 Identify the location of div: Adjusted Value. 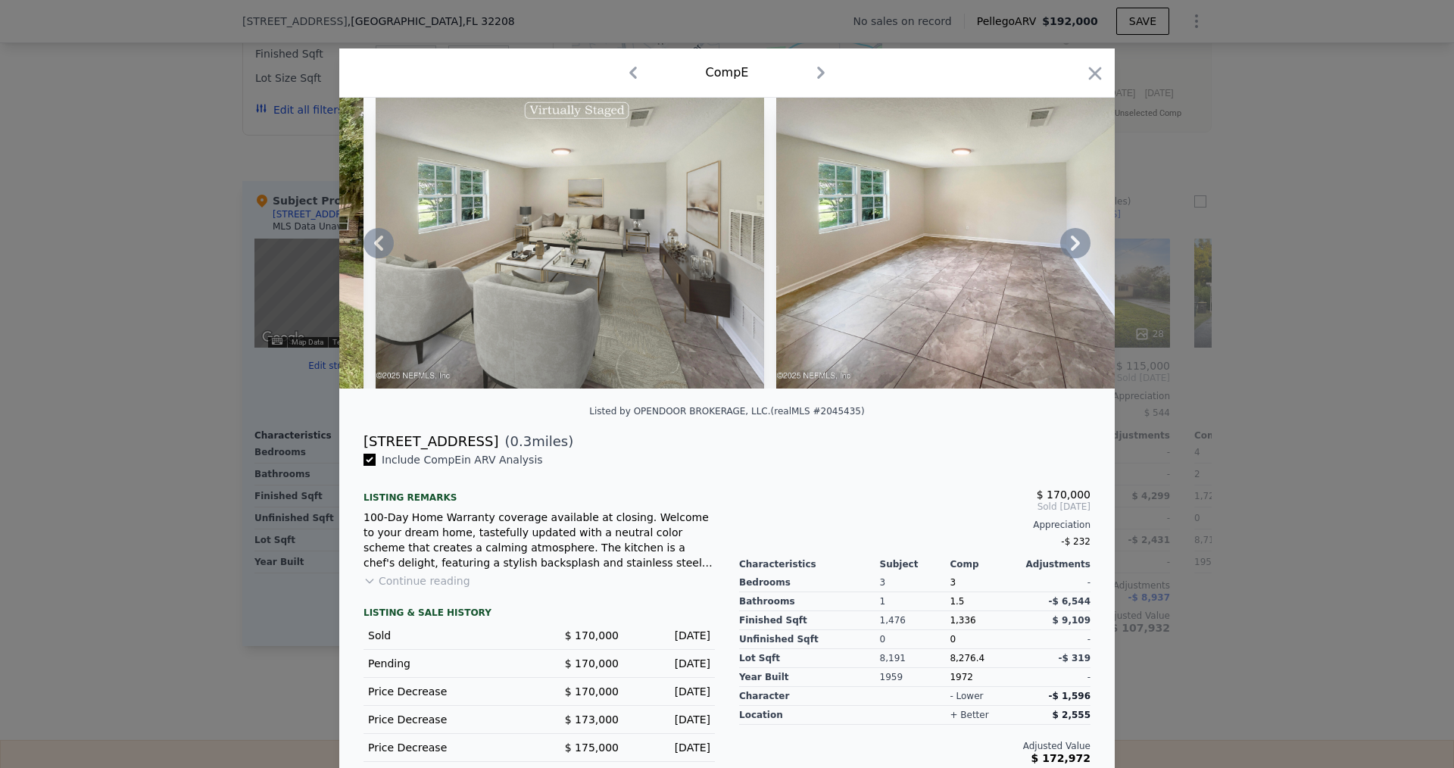
(915, 746).